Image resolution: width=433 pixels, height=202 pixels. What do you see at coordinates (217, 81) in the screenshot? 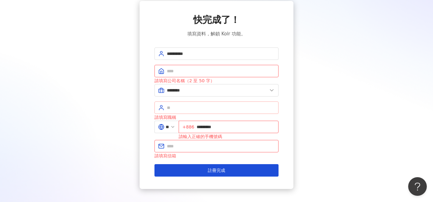
I see `div: 請填寫公司名稱（2 至 50 字）` at bounding box center [217, 81].